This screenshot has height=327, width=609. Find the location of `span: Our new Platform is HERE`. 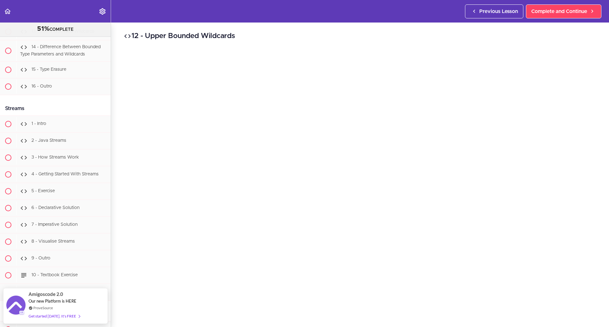

span: Our new Platform is HERE is located at coordinates (52, 301).